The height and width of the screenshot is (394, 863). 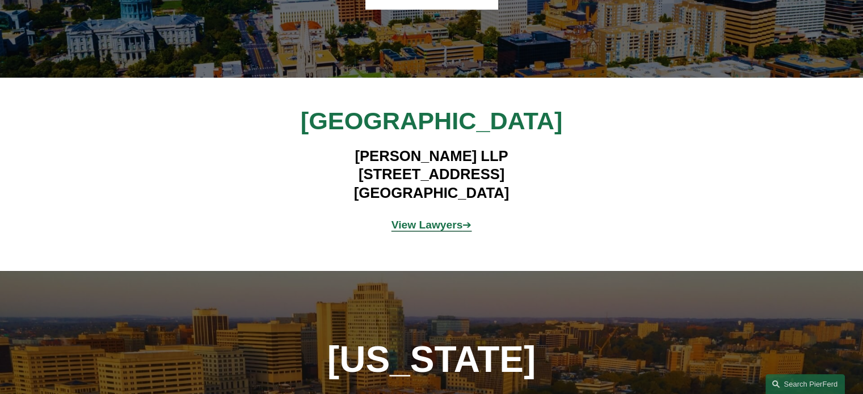 What do you see at coordinates (805, 384) in the screenshot?
I see `a: Search this site` at bounding box center [805, 384].